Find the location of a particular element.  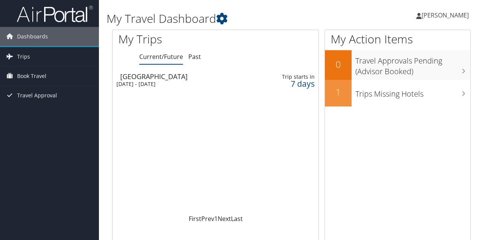

span: Book Travel is located at coordinates (32, 76).